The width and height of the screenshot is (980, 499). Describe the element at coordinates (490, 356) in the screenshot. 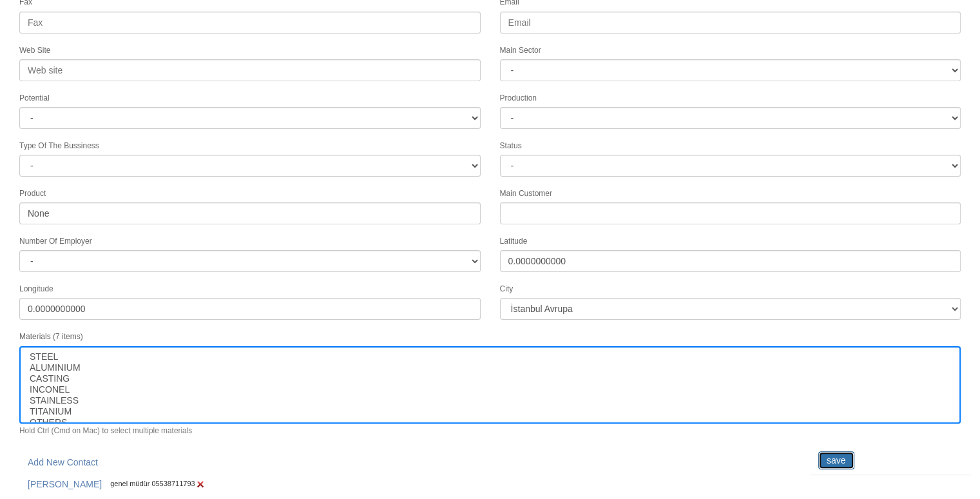

I see `option: STEEL` at that location.